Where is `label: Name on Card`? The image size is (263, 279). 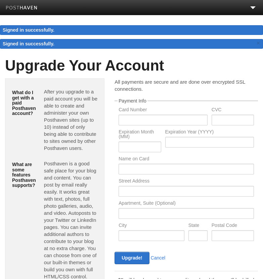
label: Name on Card is located at coordinates (186, 159).